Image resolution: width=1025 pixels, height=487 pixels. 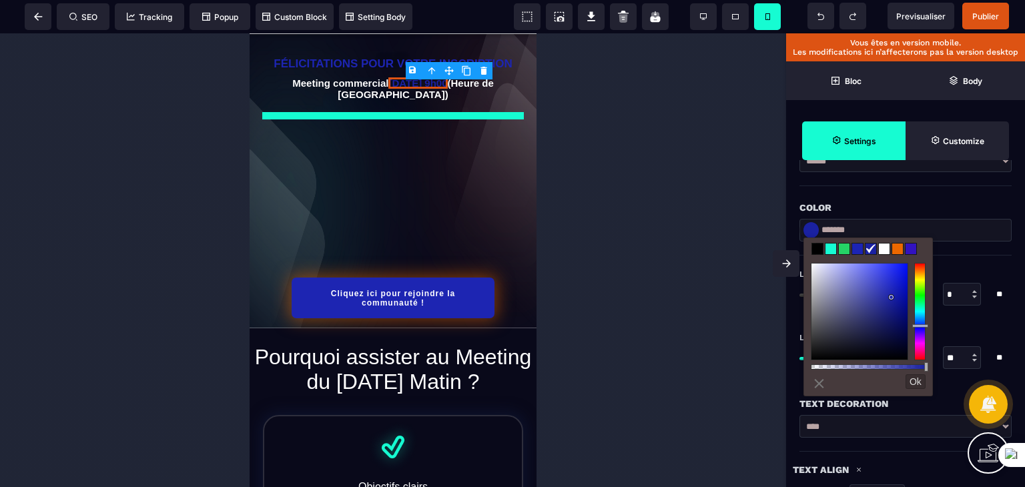 I want to click on div: Text Decoration, so click(x=905, y=404).